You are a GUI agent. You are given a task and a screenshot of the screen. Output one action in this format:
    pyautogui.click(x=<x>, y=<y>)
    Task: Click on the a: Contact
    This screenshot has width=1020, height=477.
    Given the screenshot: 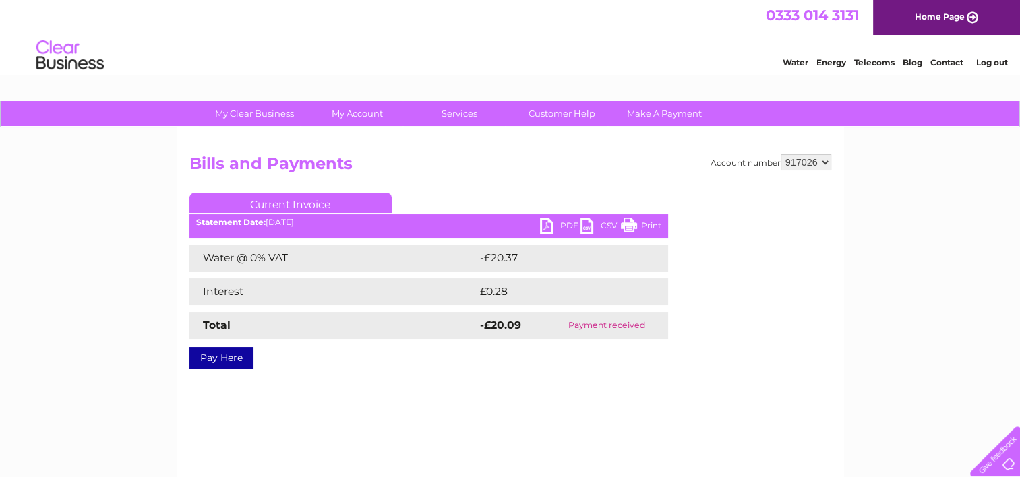 What is the action you would take?
    pyautogui.click(x=947, y=62)
    